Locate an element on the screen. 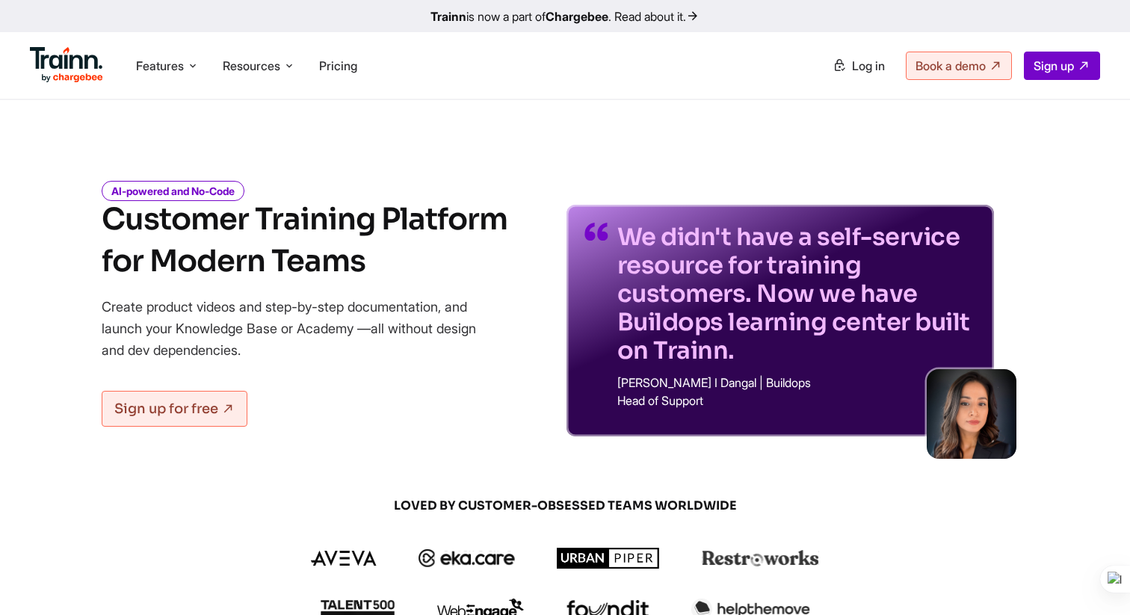 The height and width of the screenshot is (615, 1130). a: Sign up is located at coordinates (1062, 66).